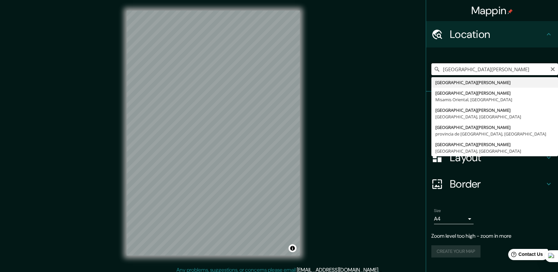 This screenshot has height=272, width=558. Describe the element at coordinates (492, 34) in the screenshot. I see `div: Location` at that location.